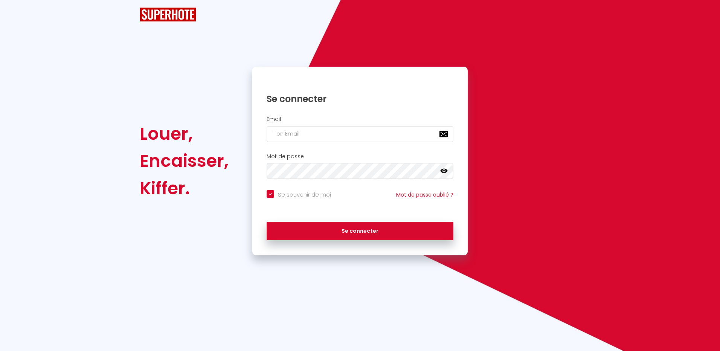 Image resolution: width=720 pixels, height=351 pixels. Describe the element at coordinates (184, 134) in the screenshot. I see `div: Louer,` at that location.